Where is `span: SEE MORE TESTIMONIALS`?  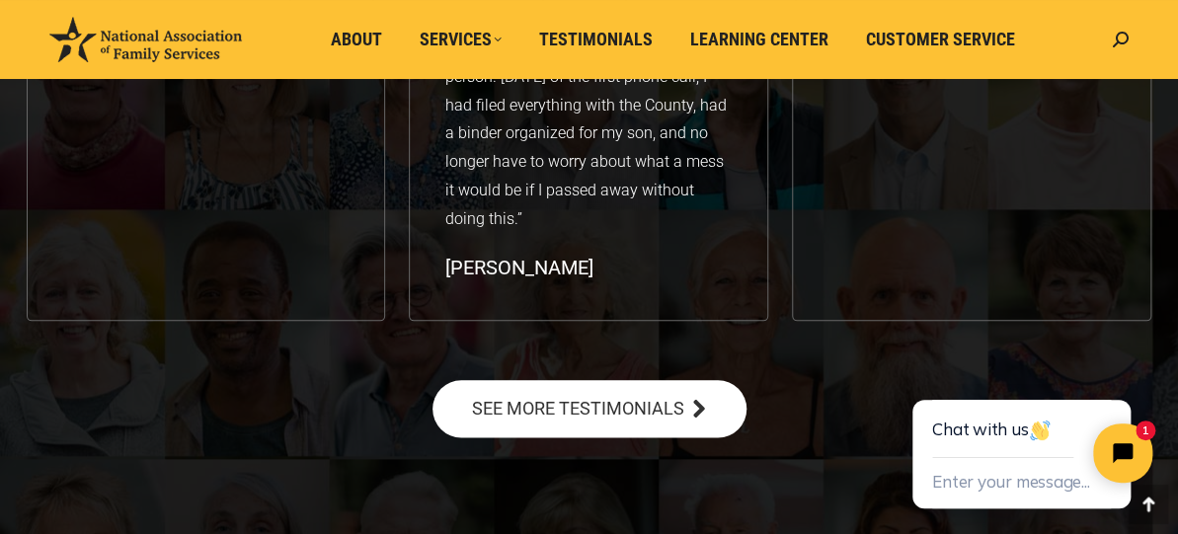
span: SEE MORE TESTIMONIALS is located at coordinates (578, 409).